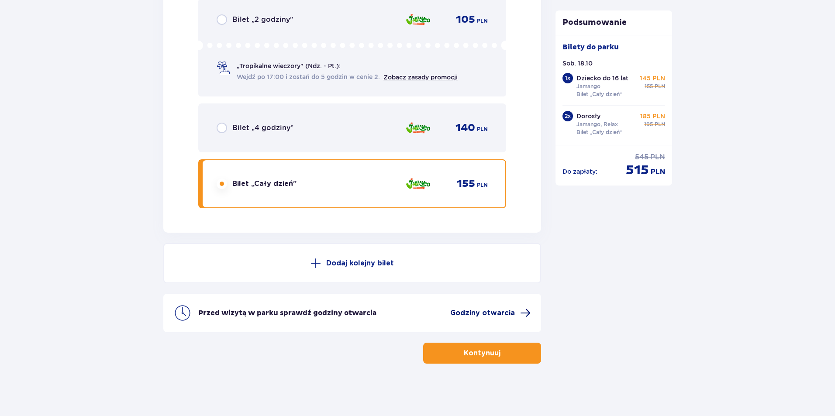  I want to click on span: 515, so click(637, 170).